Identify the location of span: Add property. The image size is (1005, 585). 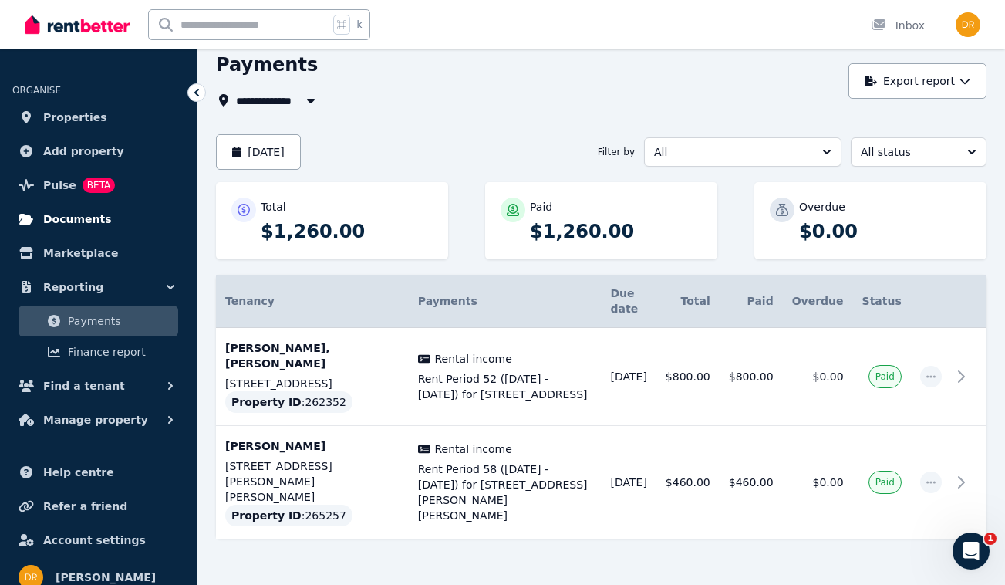
(83, 151).